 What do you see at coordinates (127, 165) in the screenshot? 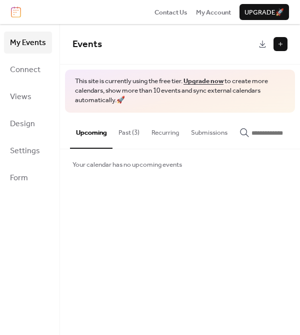
I see `span: Your calendar has no upcoming events` at bounding box center [127, 165].